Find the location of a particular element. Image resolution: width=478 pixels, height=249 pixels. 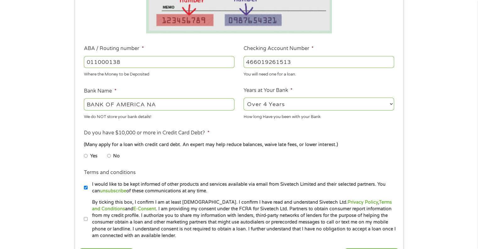

div: We do NOT store your bank details! is located at coordinates (159, 115).